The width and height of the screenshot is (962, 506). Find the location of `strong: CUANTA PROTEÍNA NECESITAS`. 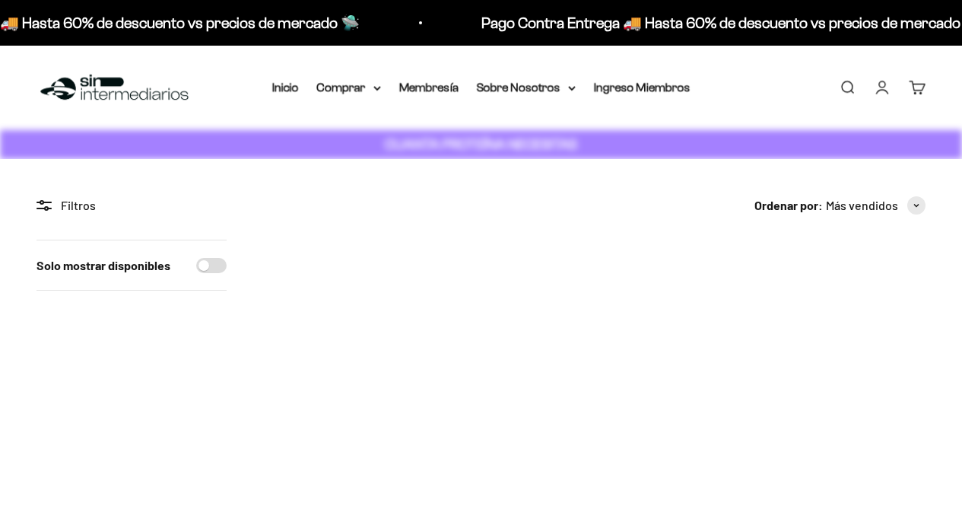

strong: CUANTA PROTEÍNA NECESITAS is located at coordinates (481, 144).